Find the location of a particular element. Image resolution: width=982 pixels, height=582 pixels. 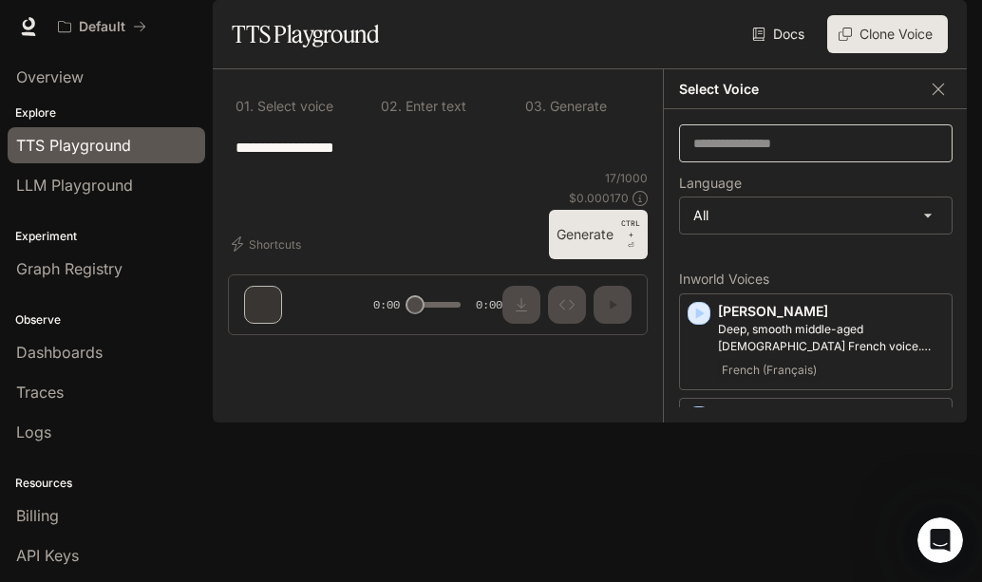

p: Select voice is located at coordinates (293, 106).